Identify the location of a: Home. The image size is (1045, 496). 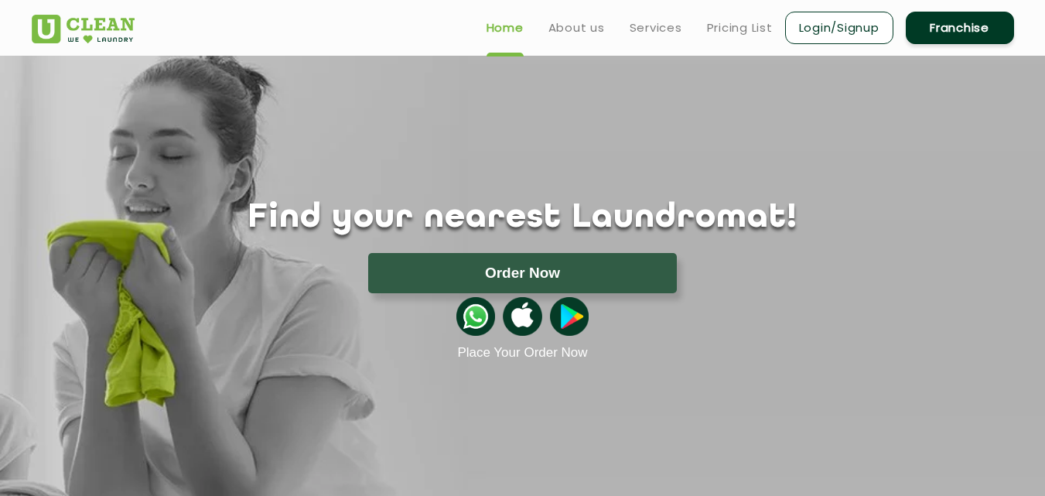
(505, 28).